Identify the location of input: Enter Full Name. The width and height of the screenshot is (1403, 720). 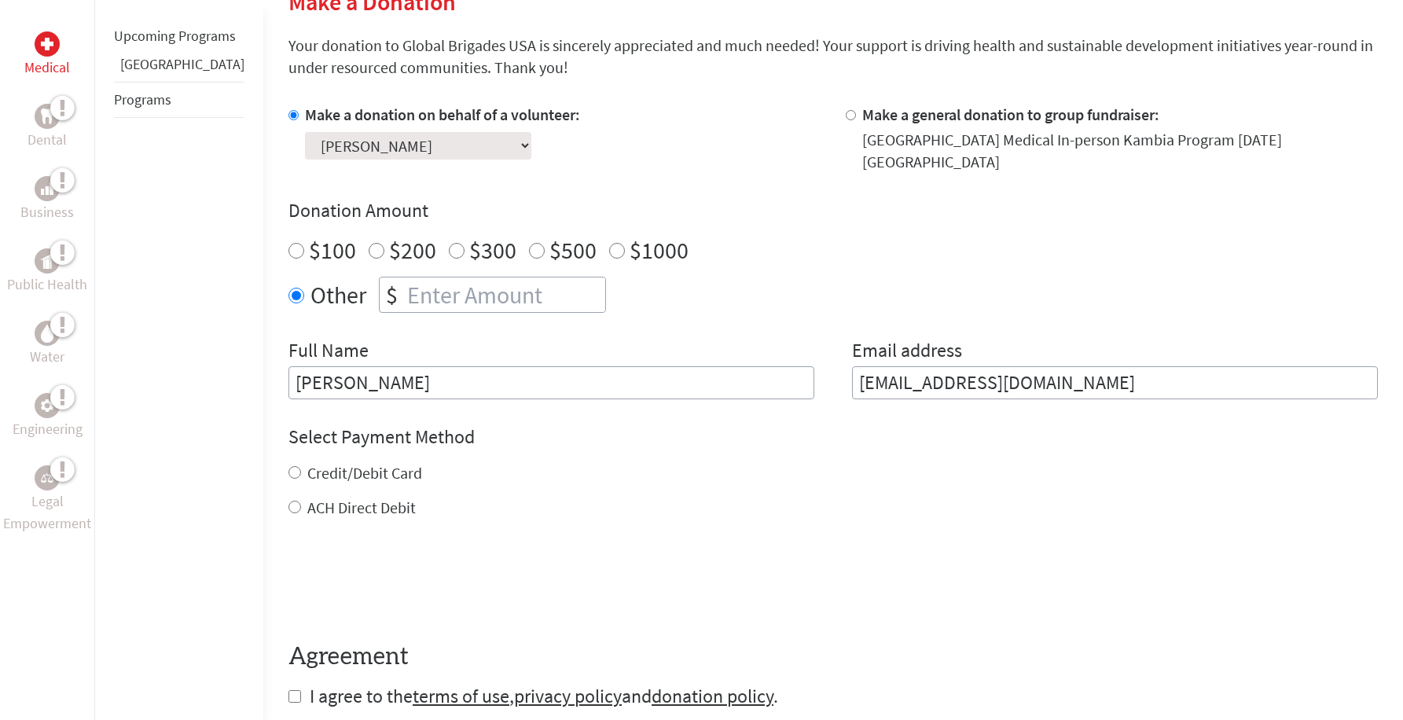
(551, 383).